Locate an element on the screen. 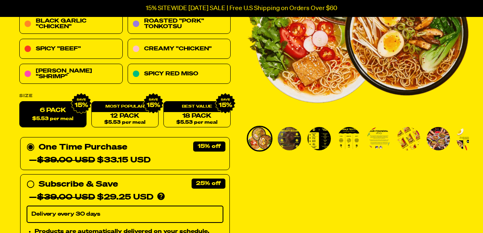 The image size is (483, 233). a: Black Garlic "Chicken" is located at coordinates (71, 24).